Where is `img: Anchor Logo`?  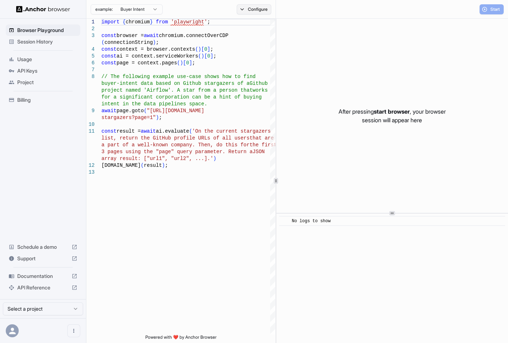 img: Anchor Logo is located at coordinates (43, 9).